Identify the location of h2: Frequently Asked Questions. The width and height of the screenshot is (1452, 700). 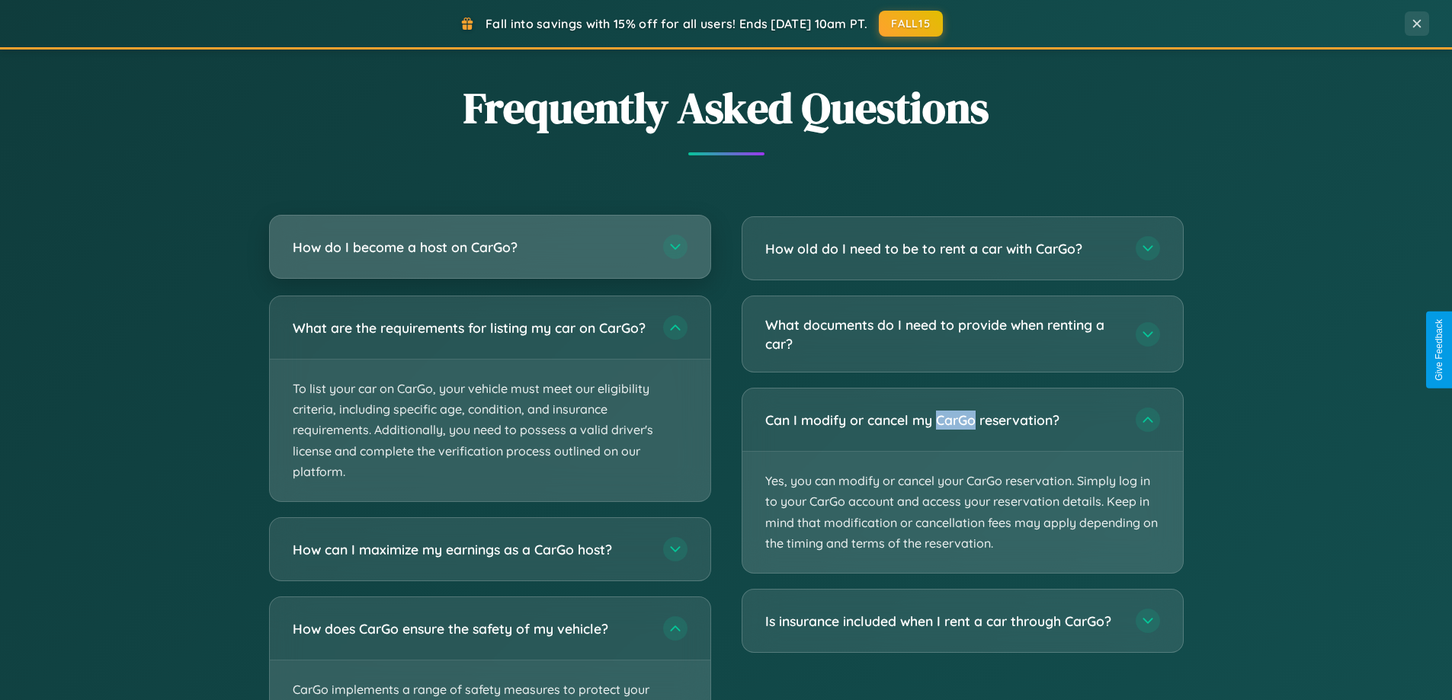
(726, 107).